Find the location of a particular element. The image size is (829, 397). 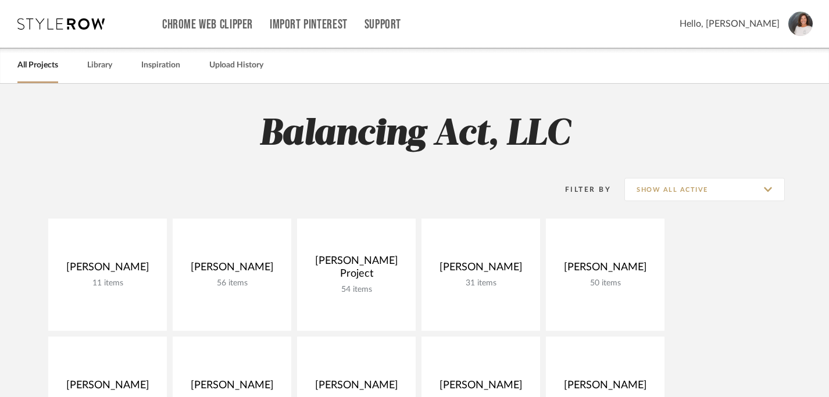

a: Upload History is located at coordinates (236, 65).